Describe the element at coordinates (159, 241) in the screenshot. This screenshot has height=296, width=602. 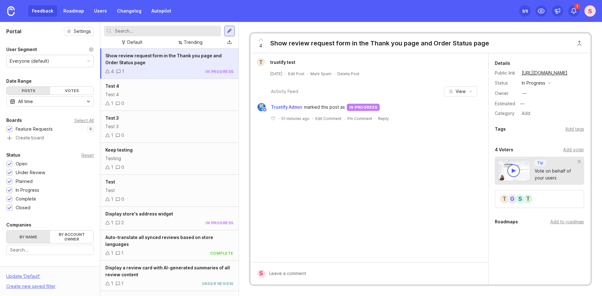
I see `span: Auto-translate all synced reviews based on store languages` at that location.